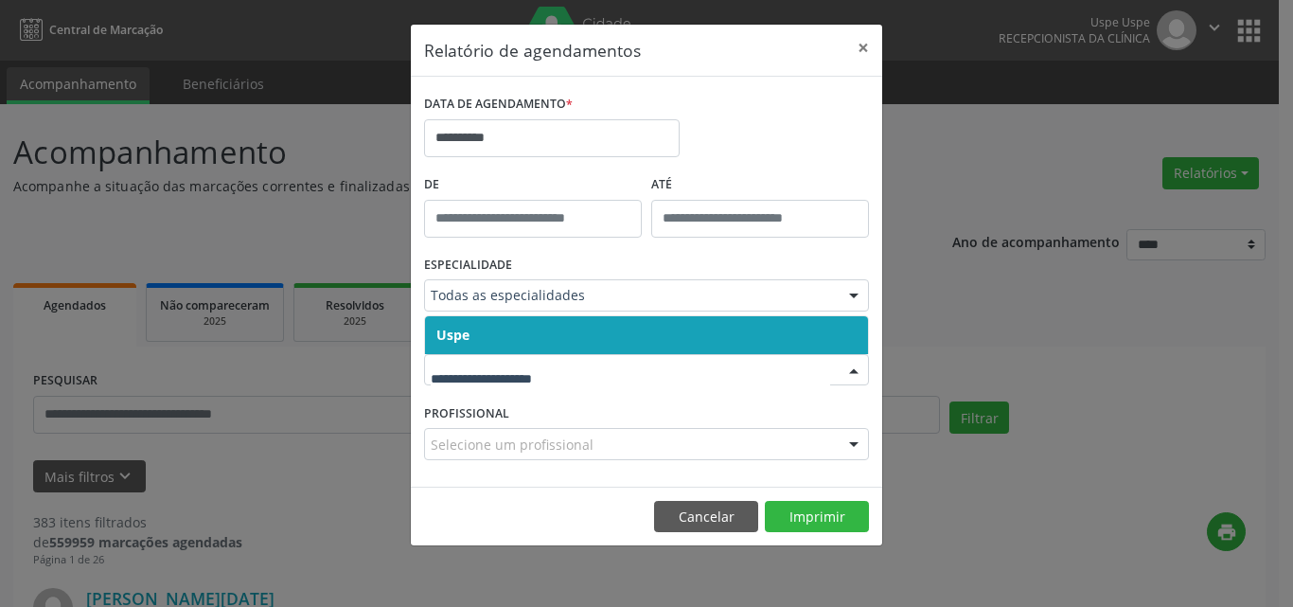  Describe the element at coordinates (453, 334) in the screenshot. I see `span: Uspe` at that location.